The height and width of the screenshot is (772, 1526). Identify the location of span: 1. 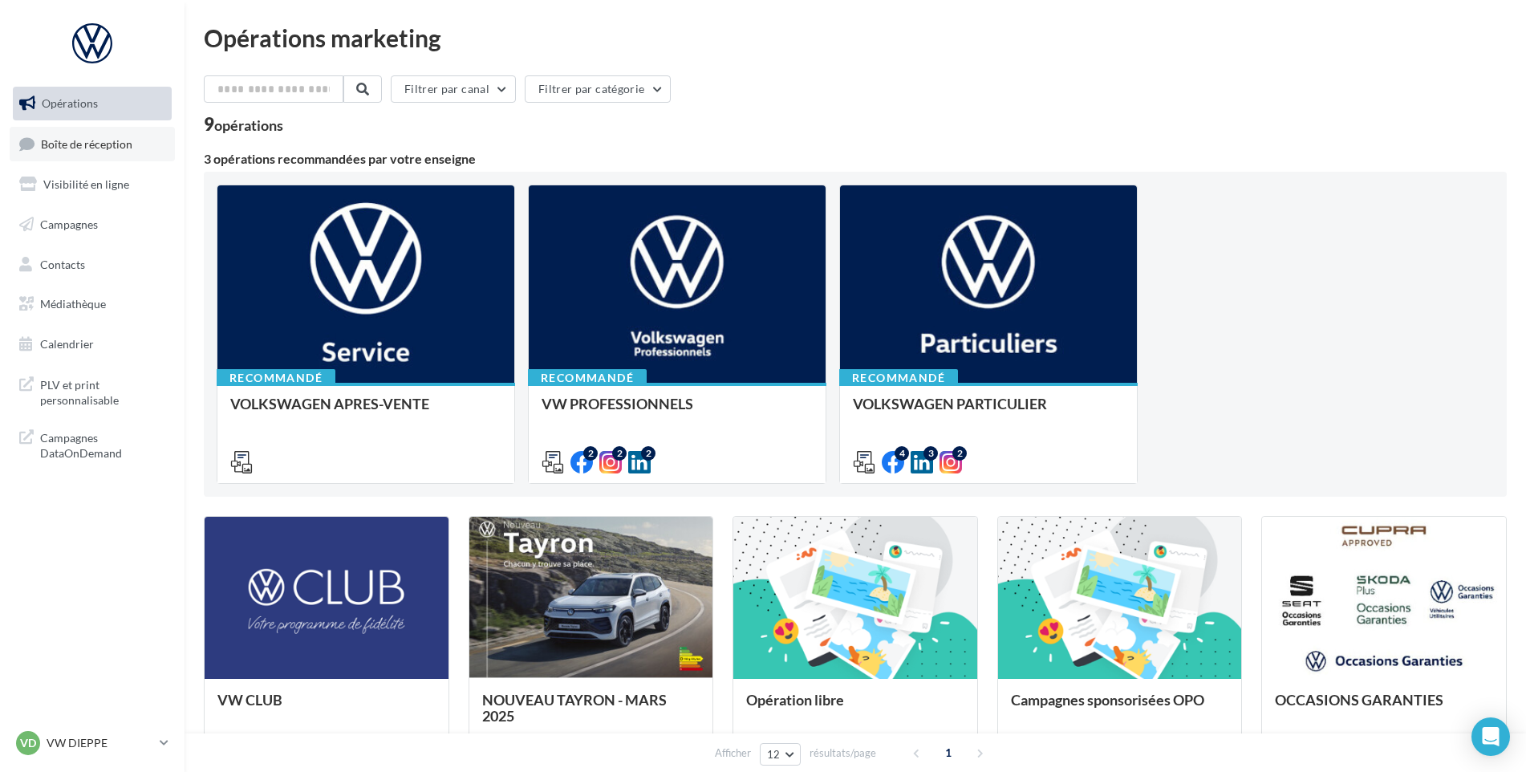
(948, 753).